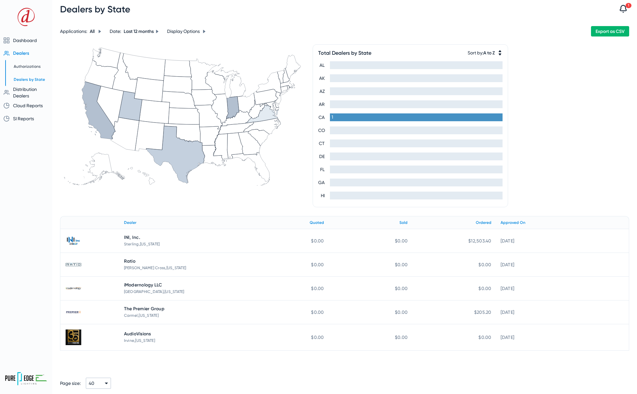  What do you see at coordinates (23, 119) in the screenshot?
I see `span: SI Reports` at bounding box center [23, 119].